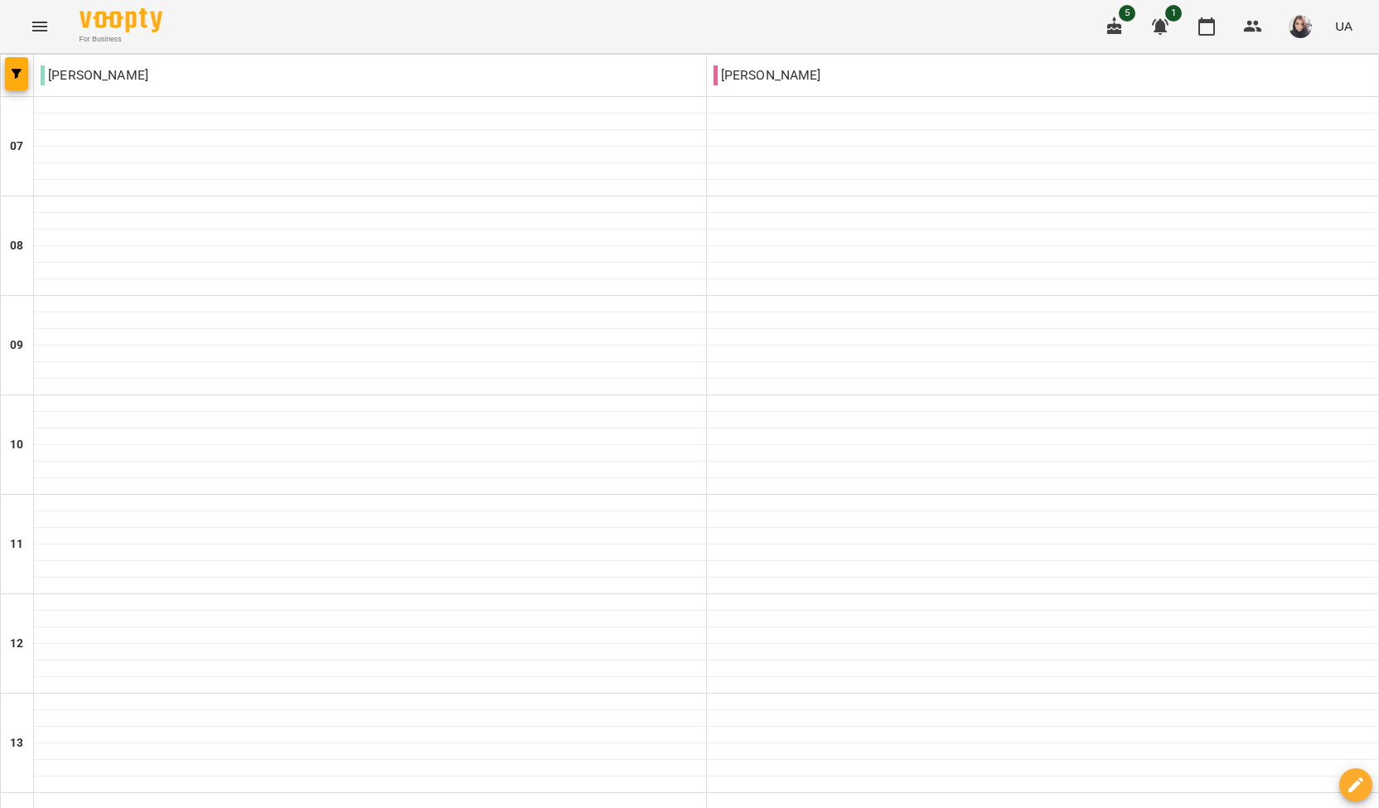 This screenshot has width=1379, height=808. Describe the element at coordinates (1343, 26) in the screenshot. I see `span: UA` at that location.